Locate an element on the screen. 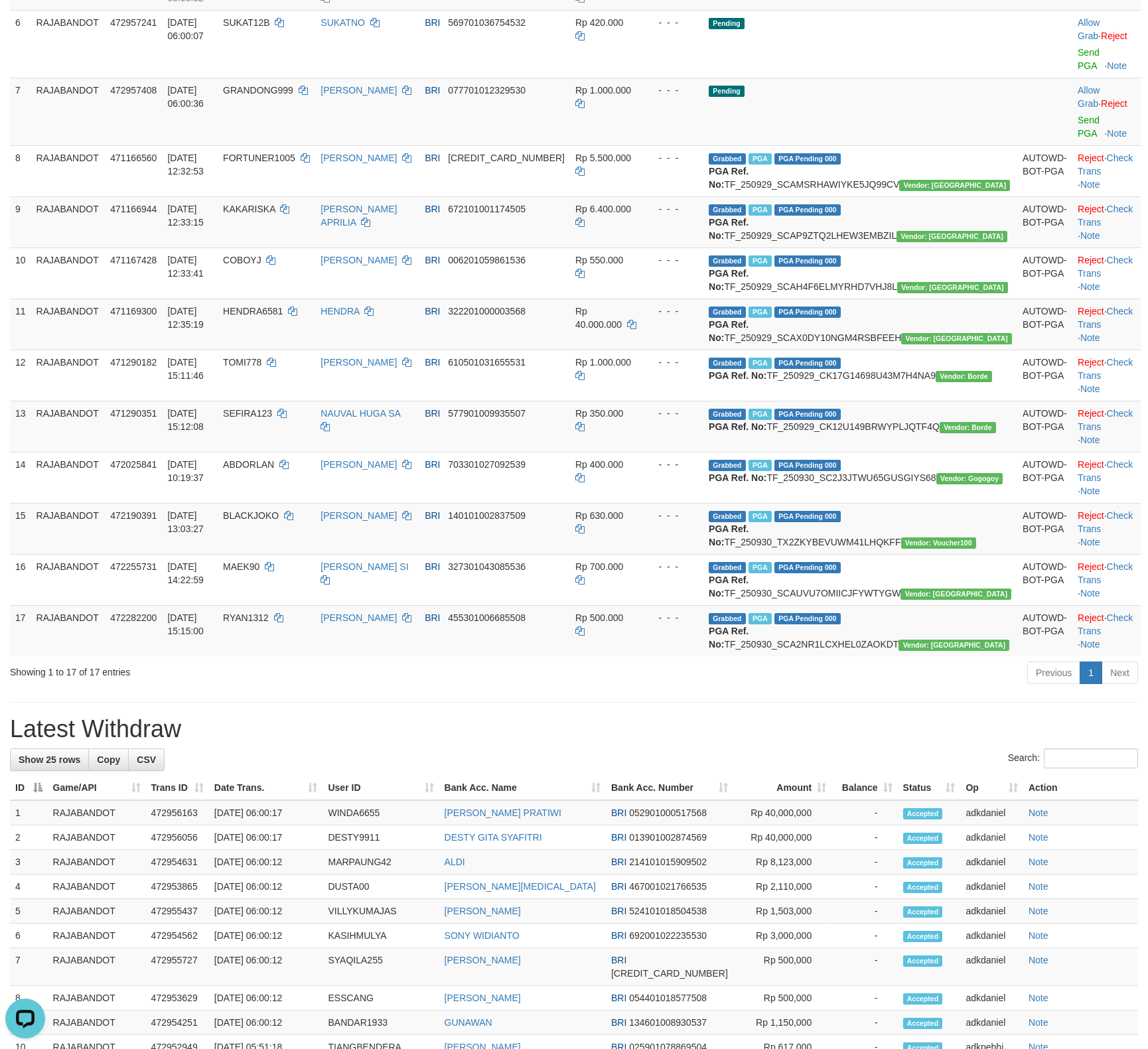 The height and width of the screenshot is (1049, 1148). span: Rp 700.000 is located at coordinates (599, 567).